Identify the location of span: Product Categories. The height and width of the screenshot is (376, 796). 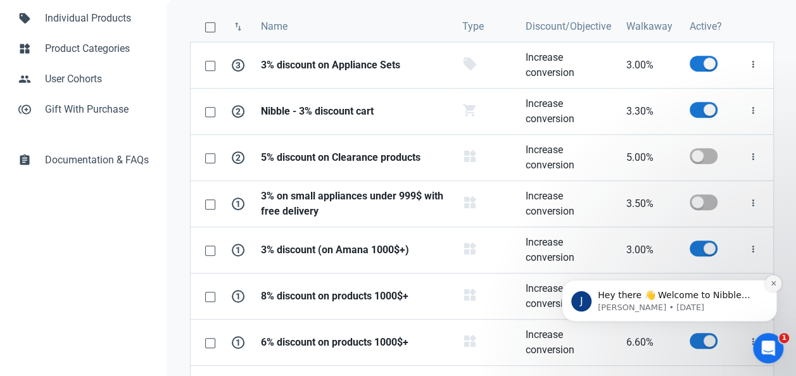
(97, 49).